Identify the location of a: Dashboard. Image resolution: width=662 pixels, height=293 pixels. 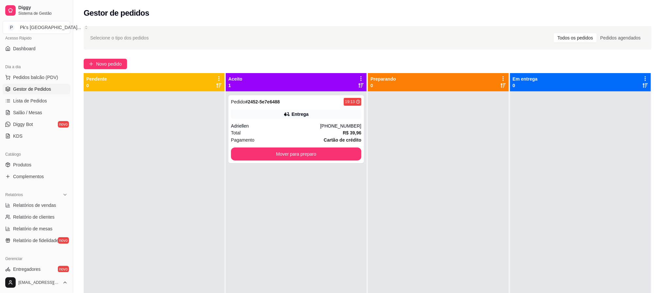
(36, 49).